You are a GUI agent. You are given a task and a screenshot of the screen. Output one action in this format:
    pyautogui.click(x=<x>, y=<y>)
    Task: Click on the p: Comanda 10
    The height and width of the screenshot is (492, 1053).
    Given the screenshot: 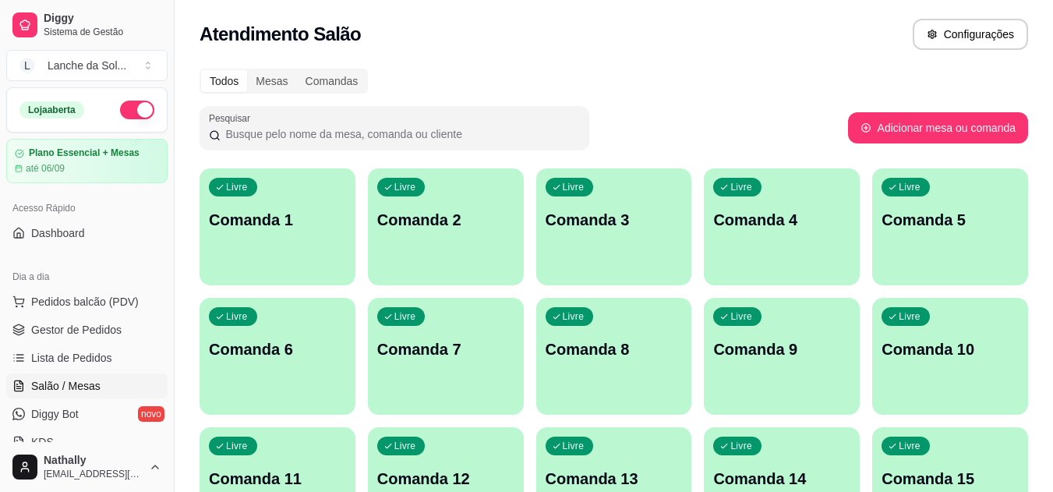 What is the action you would take?
    pyautogui.click(x=950, y=349)
    